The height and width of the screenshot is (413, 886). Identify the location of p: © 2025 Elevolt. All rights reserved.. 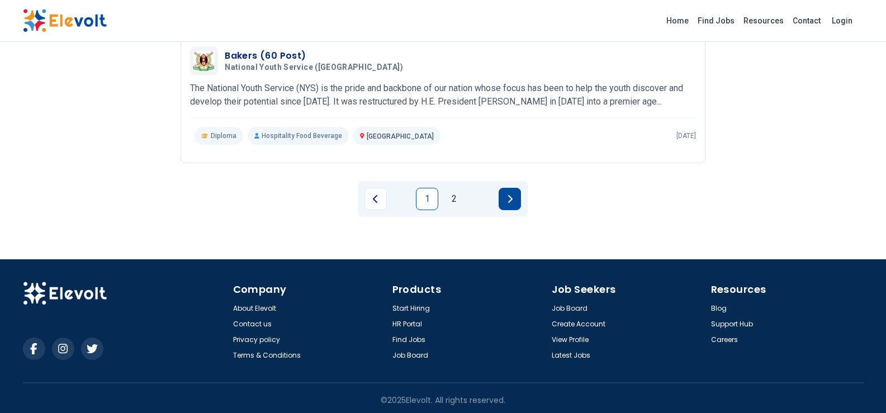
(443, 400).